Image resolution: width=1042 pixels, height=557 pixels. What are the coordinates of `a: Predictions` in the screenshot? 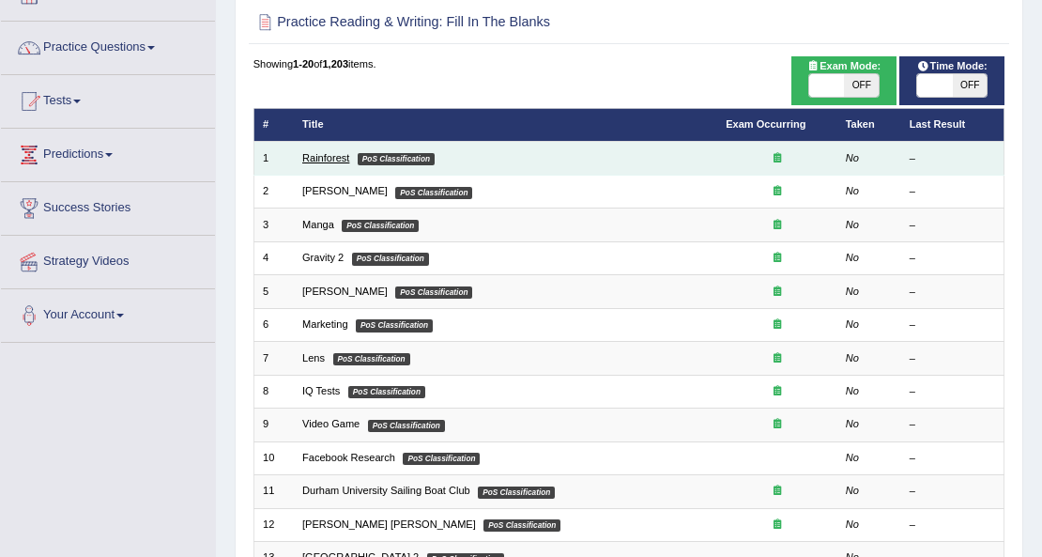 It's located at (108, 152).